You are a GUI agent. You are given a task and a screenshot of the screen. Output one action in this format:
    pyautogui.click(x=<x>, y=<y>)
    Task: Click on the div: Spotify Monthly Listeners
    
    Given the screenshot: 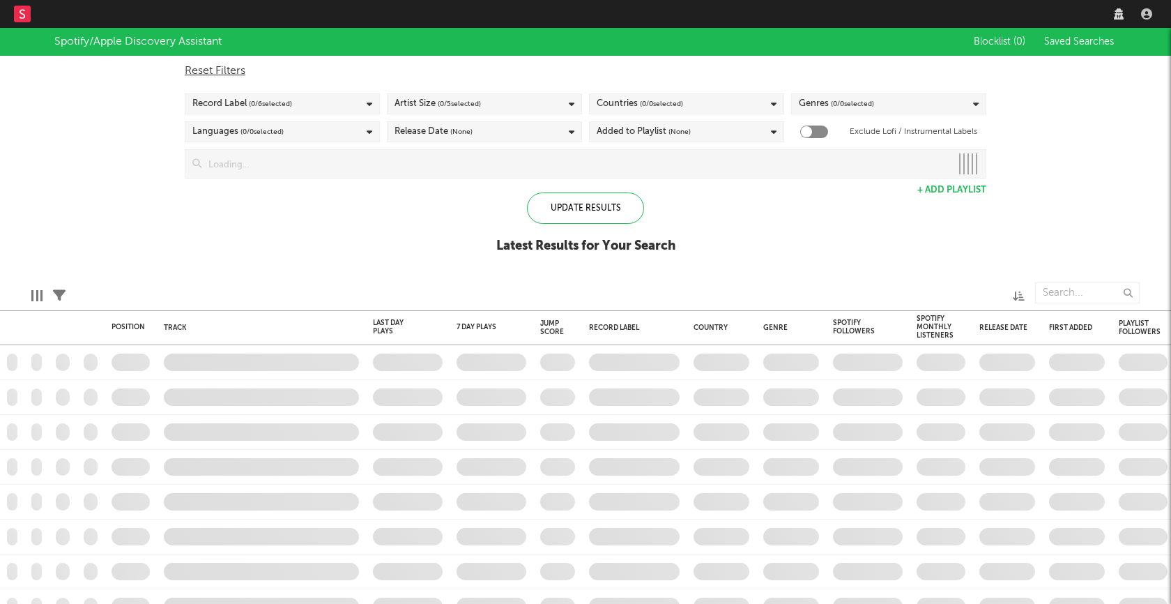 What is the action you would take?
    pyautogui.click(x=935, y=327)
    